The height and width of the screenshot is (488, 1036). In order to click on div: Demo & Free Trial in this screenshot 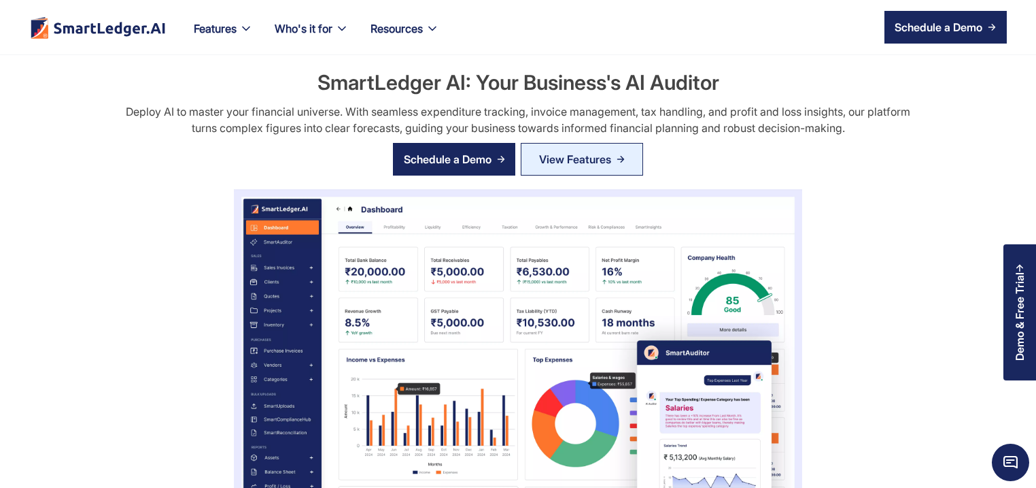, I will do `click(1020, 316)`.